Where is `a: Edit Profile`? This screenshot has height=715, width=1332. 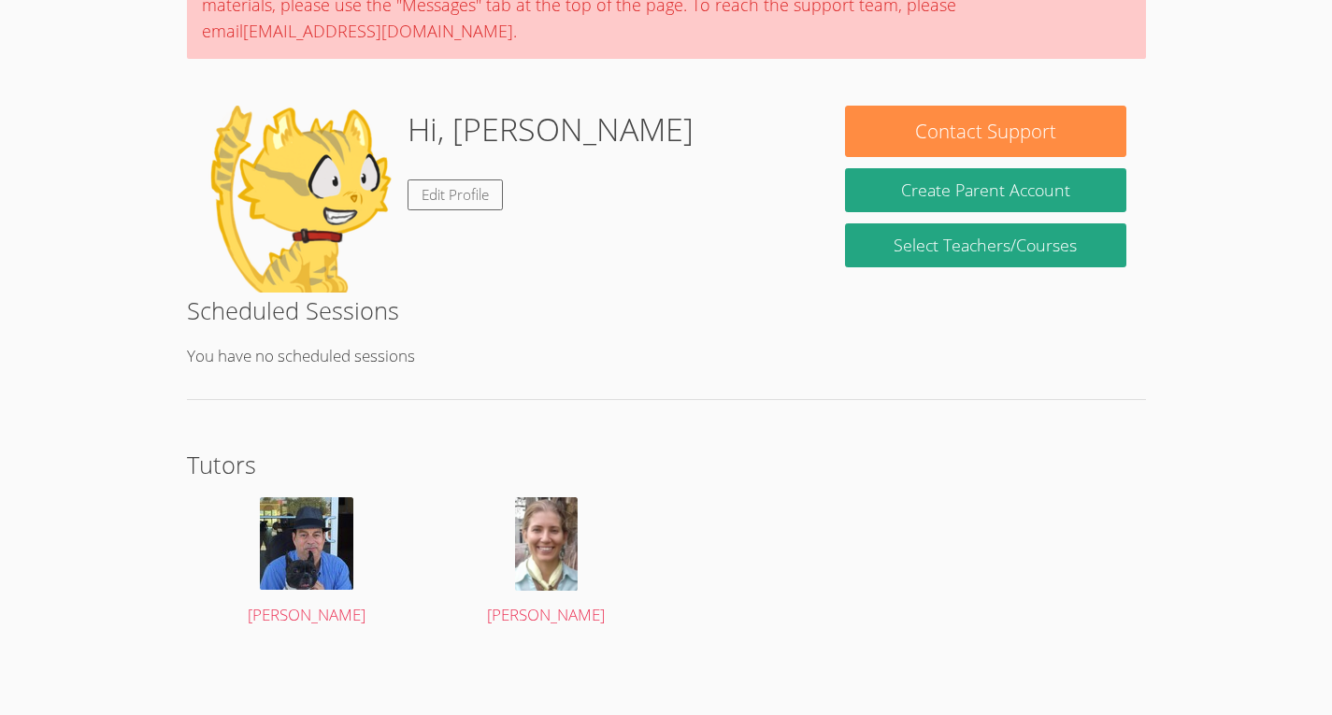 a: Edit Profile is located at coordinates (455, 194).